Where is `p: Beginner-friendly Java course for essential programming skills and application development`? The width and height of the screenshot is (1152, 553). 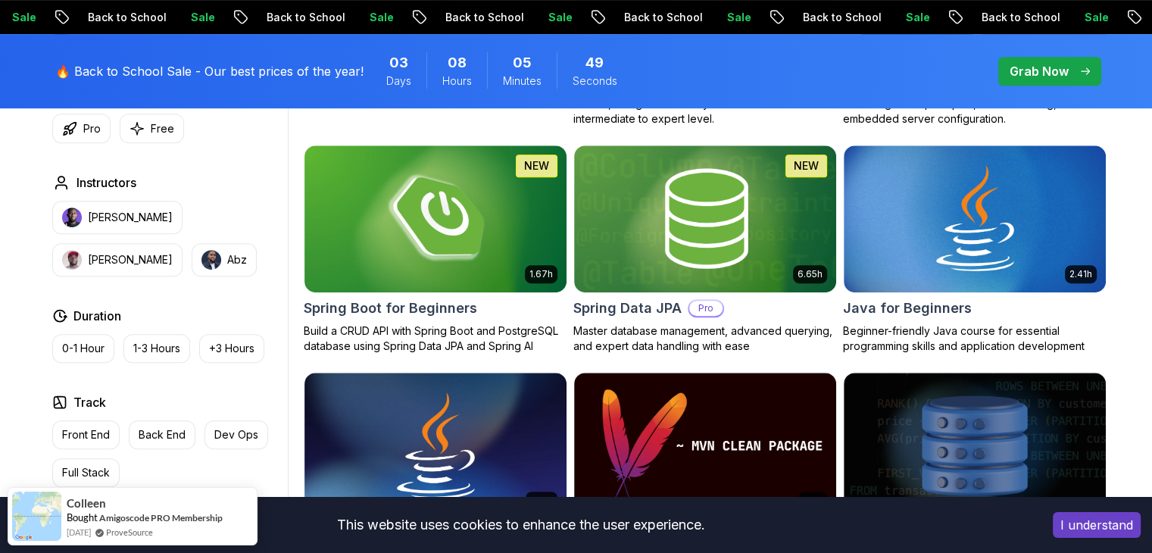
p: Beginner-friendly Java course for essential programming skills and application development is located at coordinates (974, 338).